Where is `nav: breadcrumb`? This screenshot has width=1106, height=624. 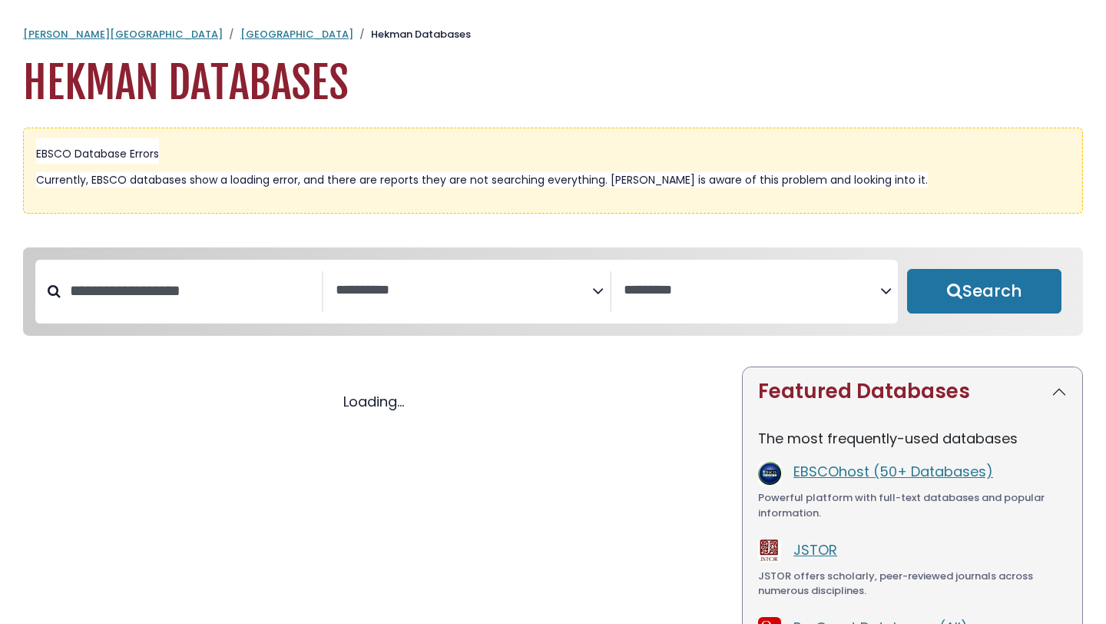 nav: breadcrumb is located at coordinates (553, 35).